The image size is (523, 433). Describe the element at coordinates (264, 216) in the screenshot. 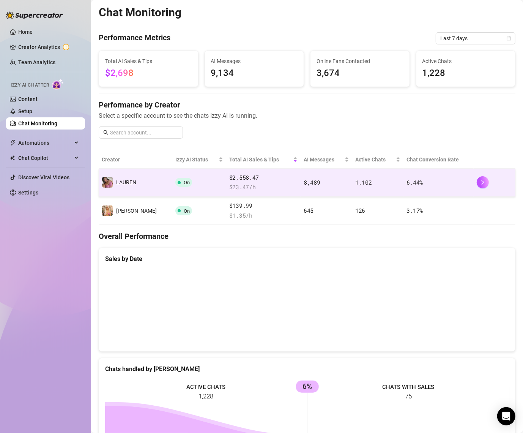

I see `span: $ 1.35 /h` at that location.